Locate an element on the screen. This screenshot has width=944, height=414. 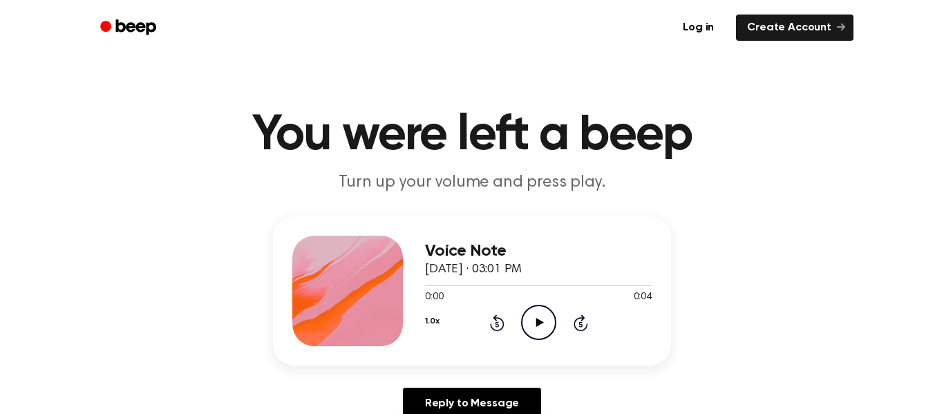
h3: Voice Note is located at coordinates (538, 251).